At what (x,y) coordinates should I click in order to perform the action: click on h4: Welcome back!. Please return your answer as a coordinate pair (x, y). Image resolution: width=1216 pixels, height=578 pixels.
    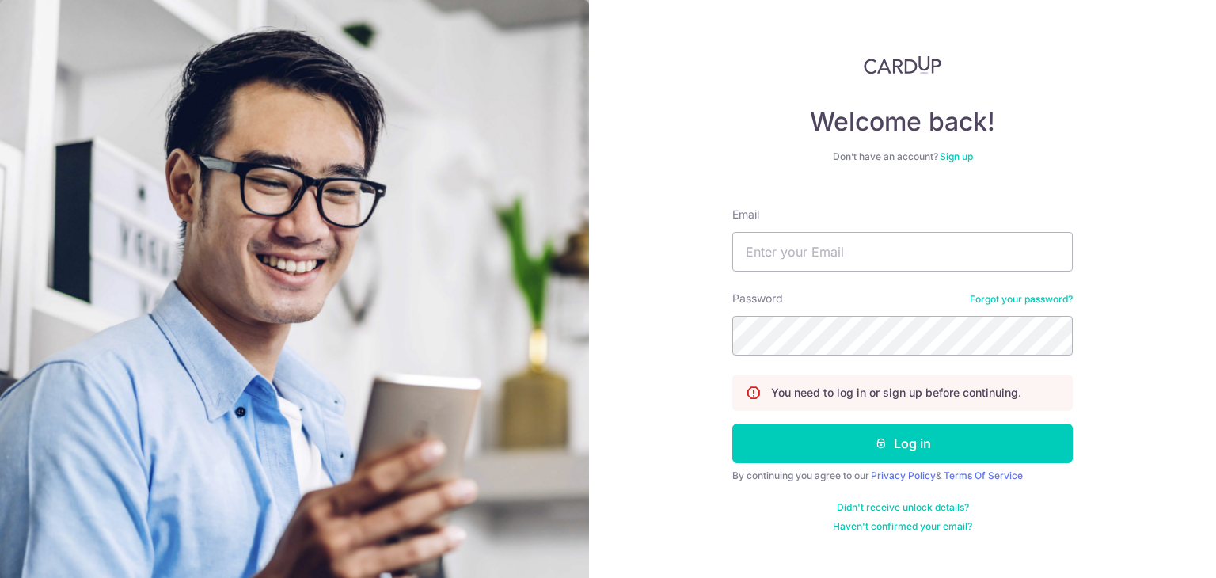
    Looking at the image, I should click on (902, 122).